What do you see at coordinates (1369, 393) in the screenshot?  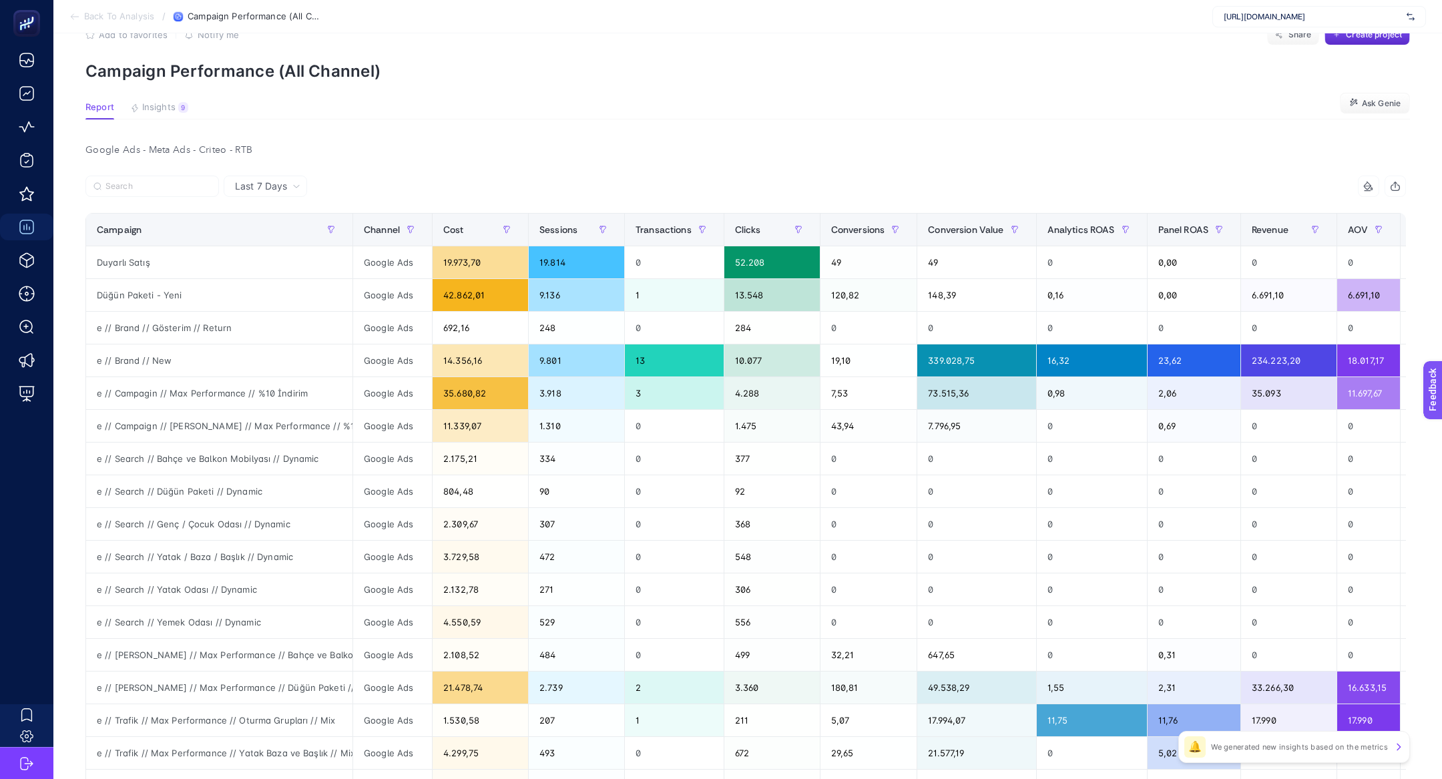 I see `div: 11.697,67` at bounding box center [1369, 393].